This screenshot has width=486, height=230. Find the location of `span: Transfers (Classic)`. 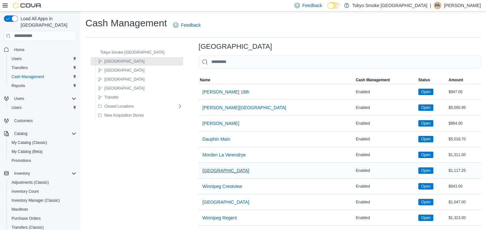

span: Transfers (Classic) is located at coordinates (28, 227).